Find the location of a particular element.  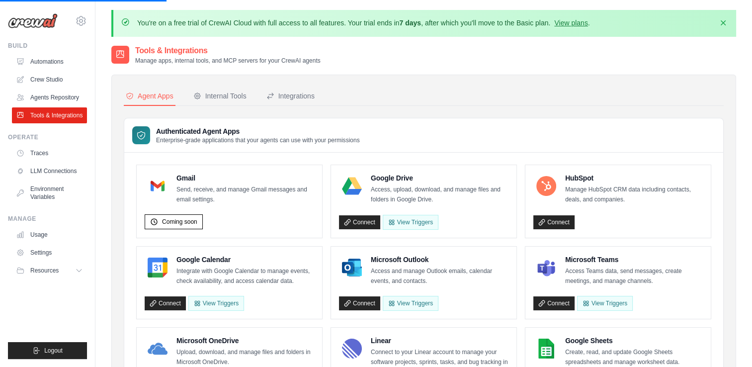

div: Internal Tools is located at coordinates (220, 96).